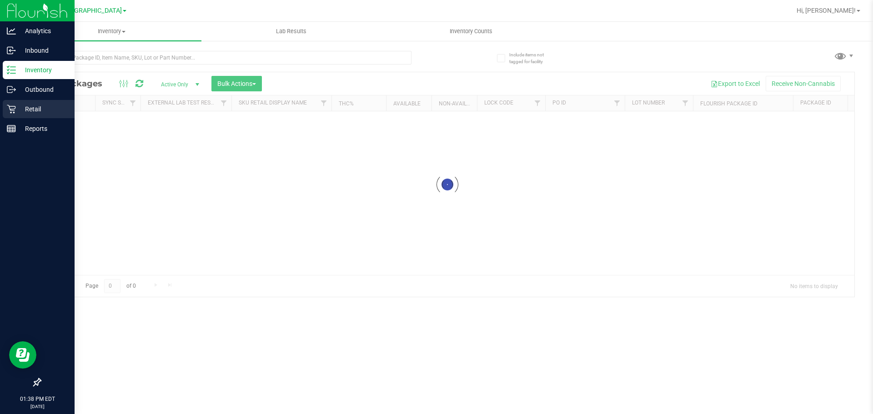 The image size is (873, 414). What do you see at coordinates (43, 109) in the screenshot?
I see `p: Retail` at bounding box center [43, 109].